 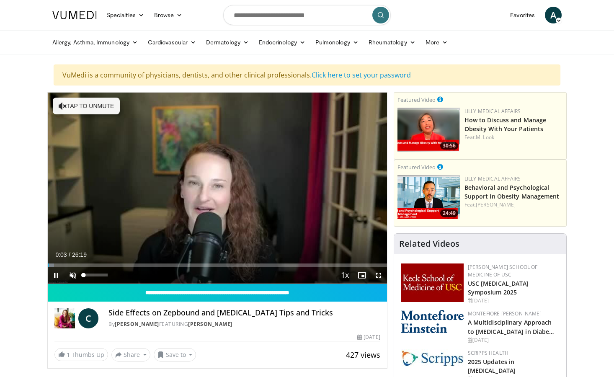 What do you see at coordinates (429, 129) in the screenshot?
I see `a: 30:56` at bounding box center [429, 129].